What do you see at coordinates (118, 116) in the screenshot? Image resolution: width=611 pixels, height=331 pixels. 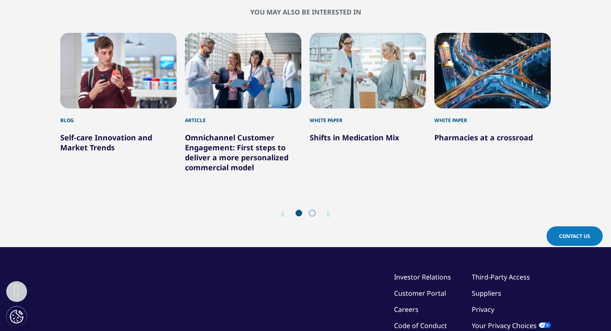 I see `div: Blog` at bounding box center [118, 116].